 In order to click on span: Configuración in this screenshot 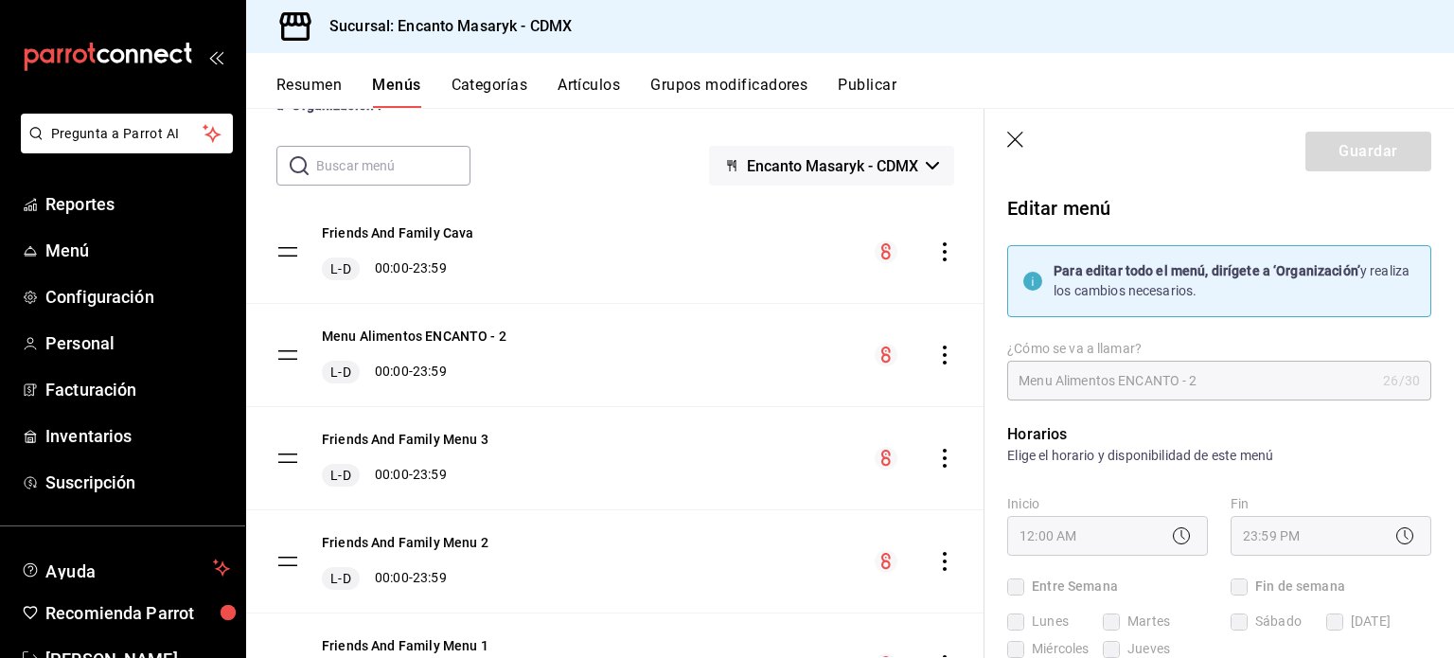, I will do `click(137, 296)`.